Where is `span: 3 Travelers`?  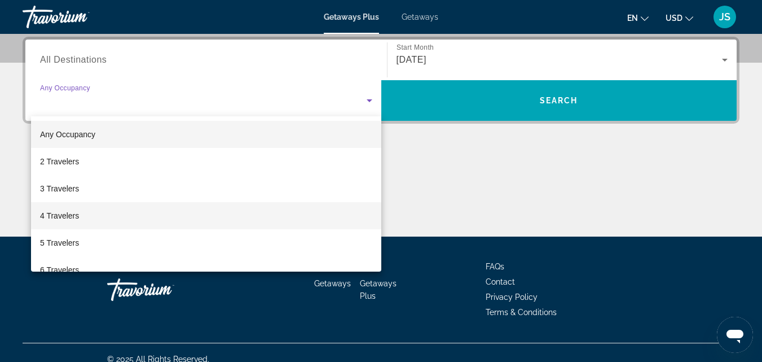 span: 3 Travelers is located at coordinates (59, 188).